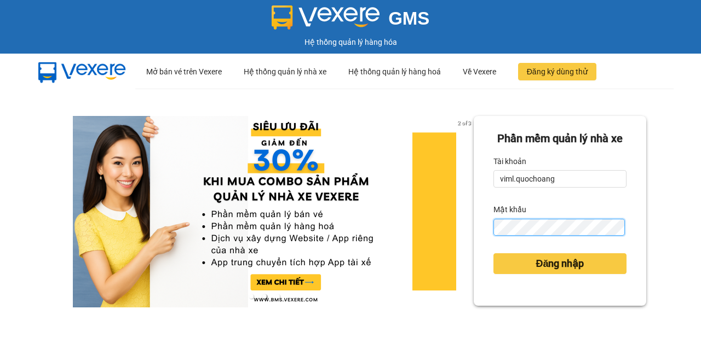 The width and height of the screenshot is (701, 338). I want to click on li: slide item 3, so click(278, 297).